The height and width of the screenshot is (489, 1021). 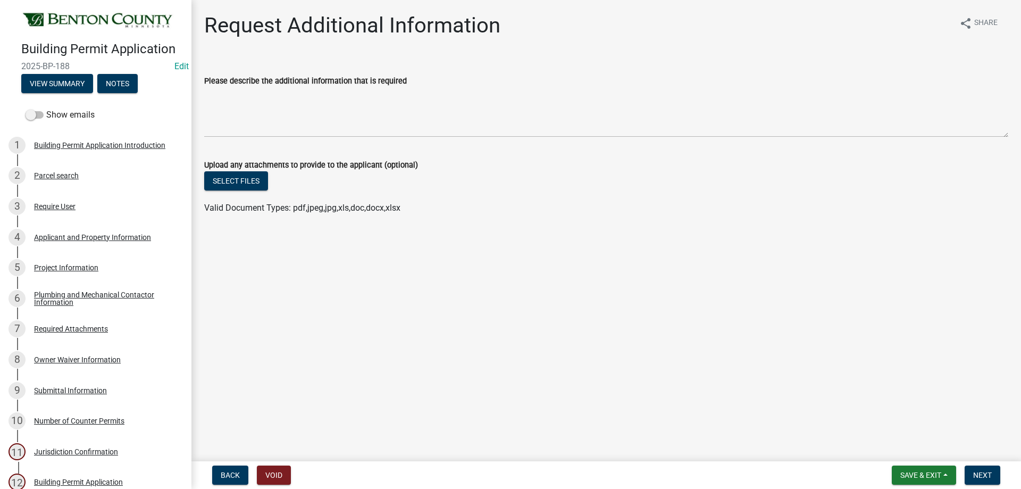 What do you see at coordinates (302, 207) in the screenshot?
I see `span: Valid Document Types: pdf,jpeg,jpg,xls,doc,docx,xlsx` at bounding box center [302, 207].